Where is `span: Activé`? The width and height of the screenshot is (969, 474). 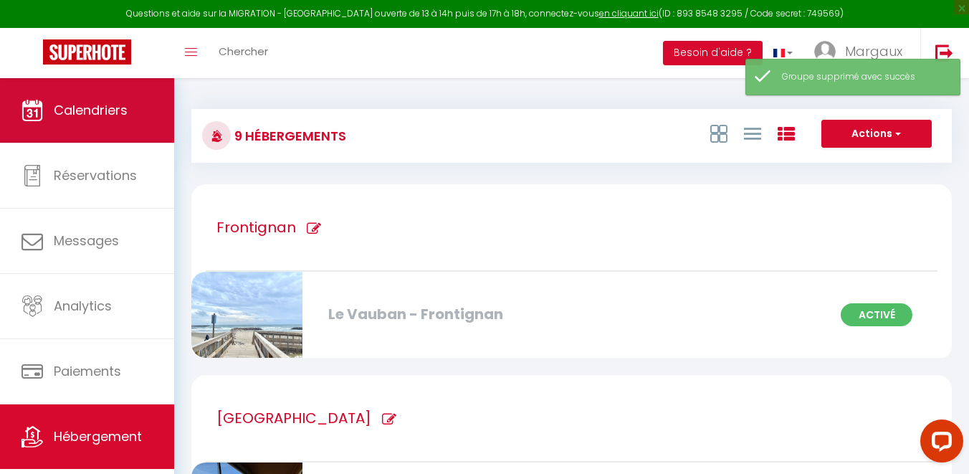
span: Activé is located at coordinates (876, 315).